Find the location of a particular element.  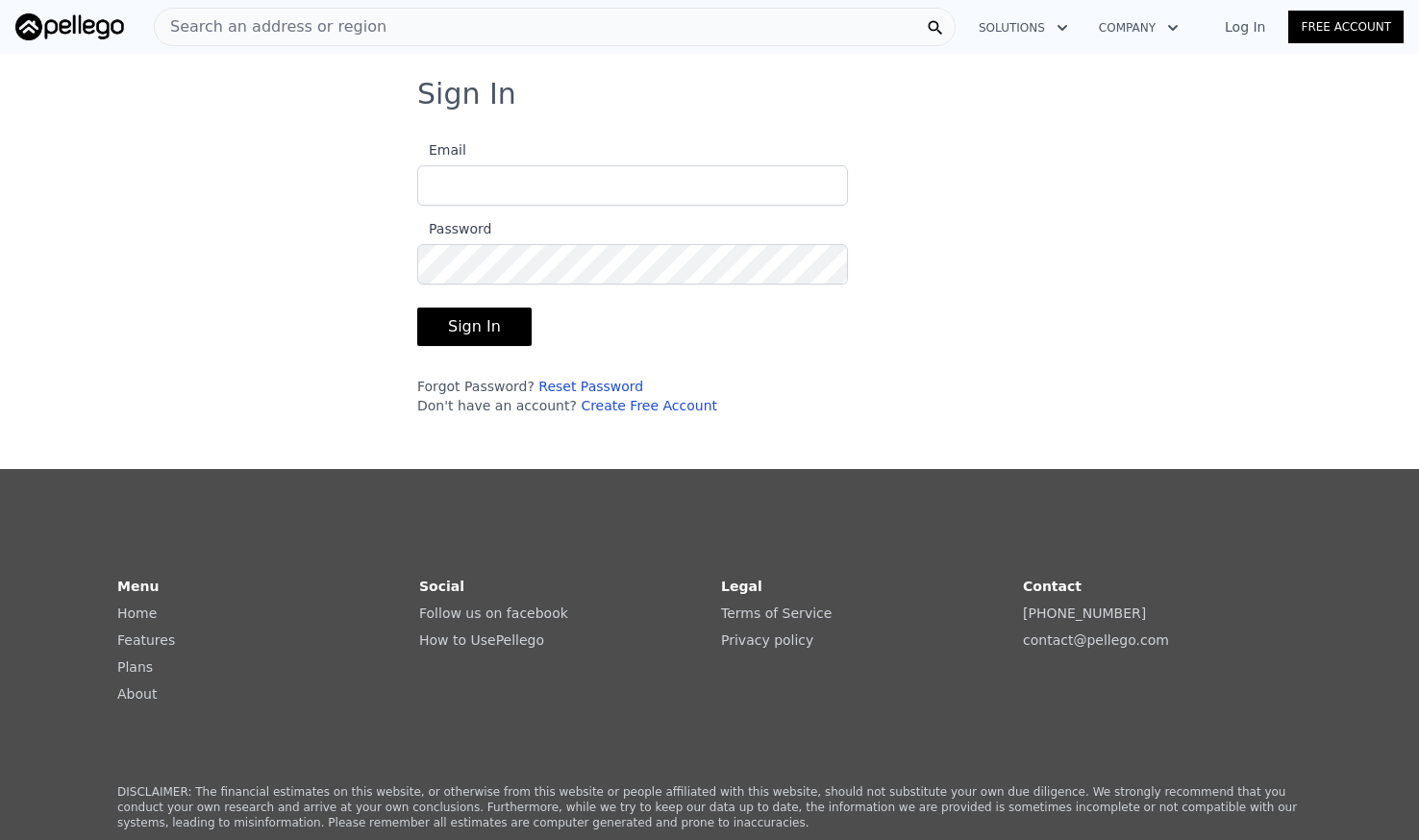

span: Password is located at coordinates (453, 229).